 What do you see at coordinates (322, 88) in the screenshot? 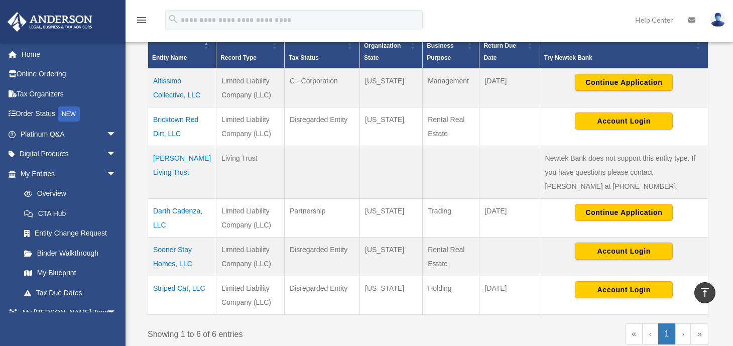
I see `td: C - Corporation` at bounding box center [322, 88].